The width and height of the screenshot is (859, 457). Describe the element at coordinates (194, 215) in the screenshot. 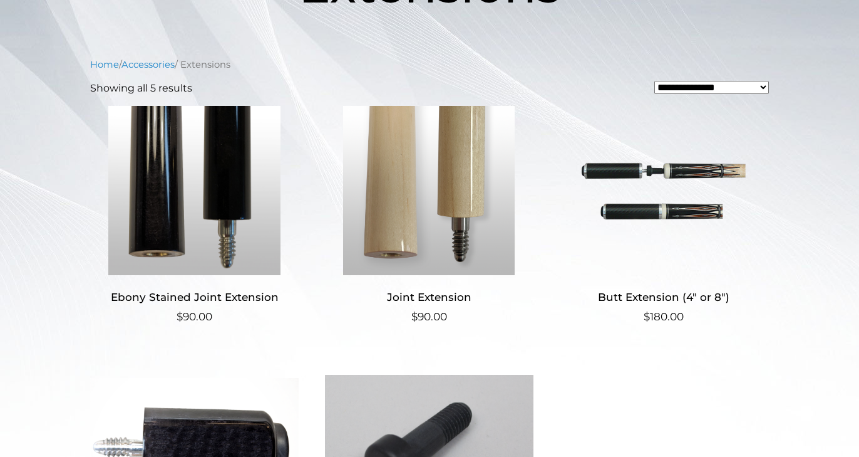

I see `a: Ebony Stained Joint Extension $90.00` at that location.